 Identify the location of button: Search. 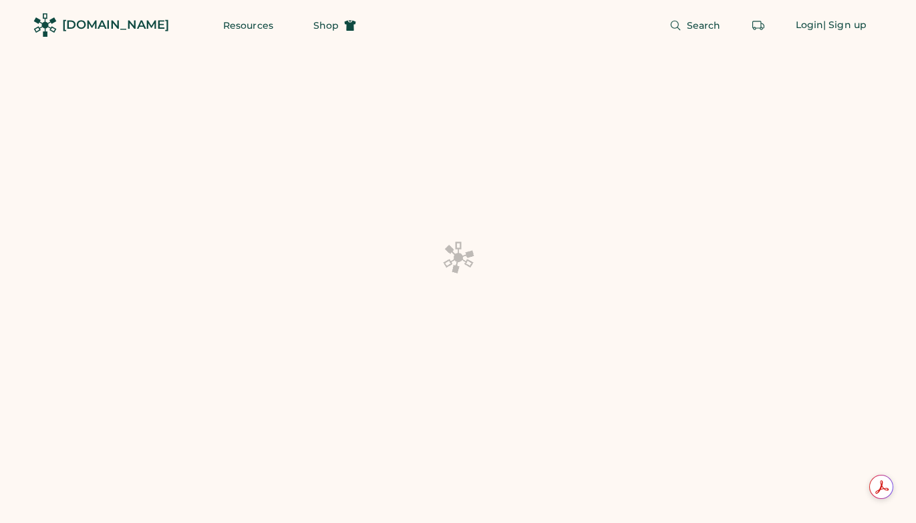
(695, 25).